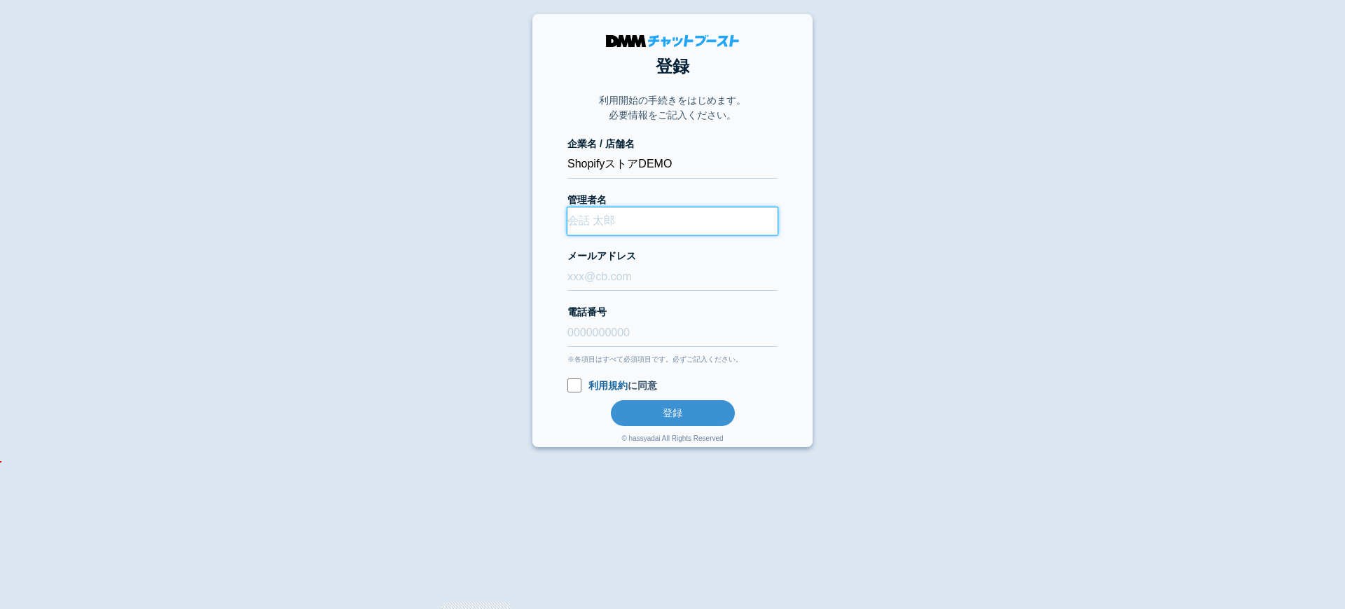  What do you see at coordinates (672, 440) in the screenshot?
I see `div: © hassyadai All Rights Reserved` at bounding box center [672, 440].